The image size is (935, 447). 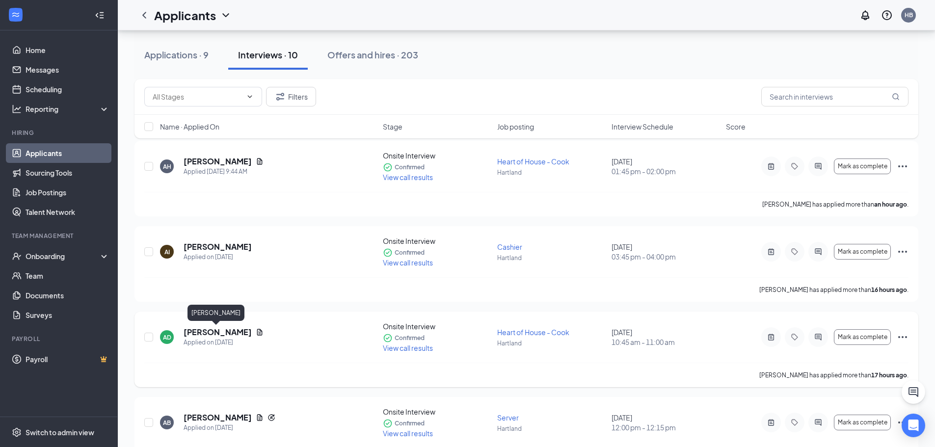 I want to click on div: HB, so click(x=908, y=15).